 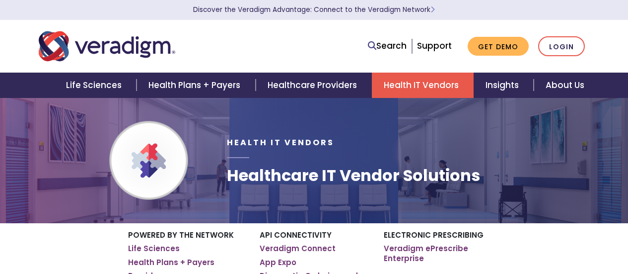 What do you see at coordinates (442, 253) in the screenshot?
I see `a: Veradigm ePrescribe Enterprise` at bounding box center [442, 253].